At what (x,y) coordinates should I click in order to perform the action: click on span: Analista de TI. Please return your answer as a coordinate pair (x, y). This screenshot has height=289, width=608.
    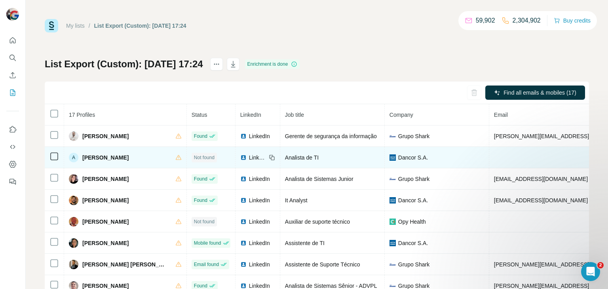
    Looking at the image, I should click on (301, 157).